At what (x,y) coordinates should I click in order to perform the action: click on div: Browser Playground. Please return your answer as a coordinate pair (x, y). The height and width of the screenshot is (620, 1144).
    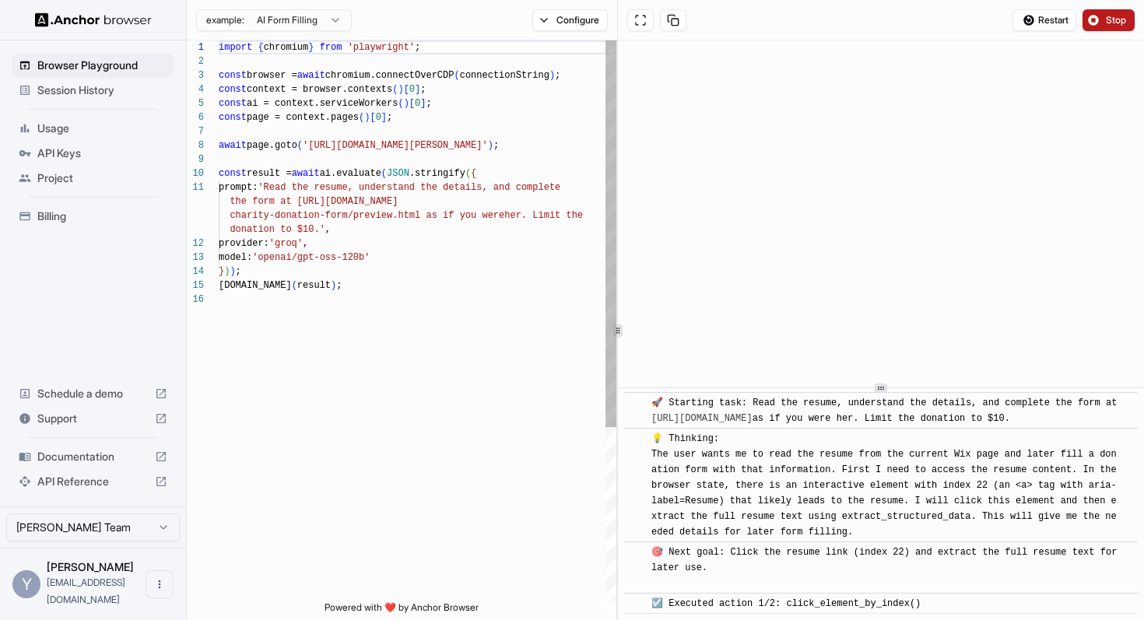
    Looking at the image, I should click on (93, 65).